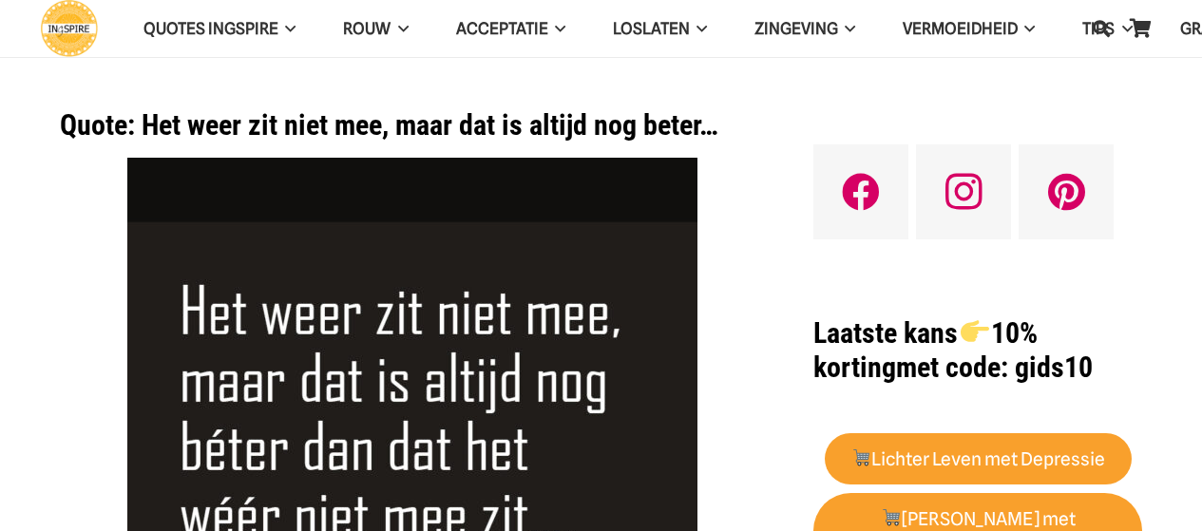 The image size is (1202, 531). Describe the element at coordinates (978, 459) in the screenshot. I see `a: 🛒Lichter Leven met Depressie` at that location.